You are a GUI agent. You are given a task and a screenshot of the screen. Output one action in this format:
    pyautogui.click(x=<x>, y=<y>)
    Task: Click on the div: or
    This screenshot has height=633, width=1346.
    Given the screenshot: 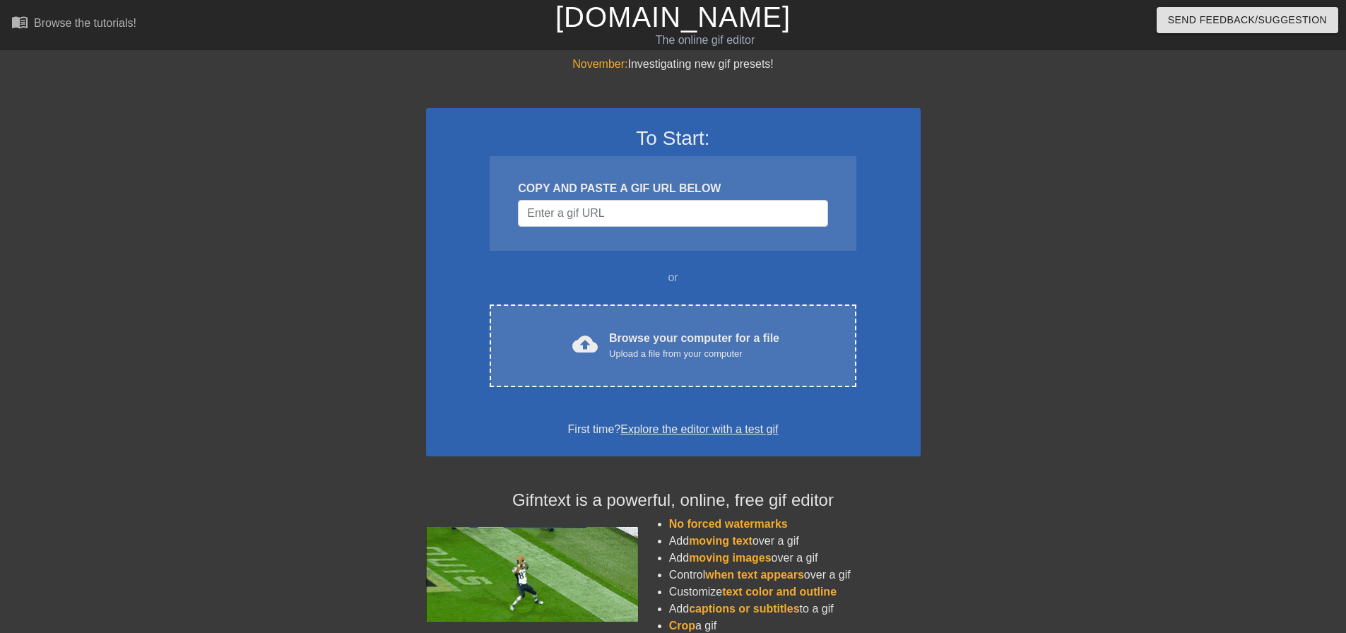 What is the action you would take?
    pyautogui.click(x=673, y=278)
    